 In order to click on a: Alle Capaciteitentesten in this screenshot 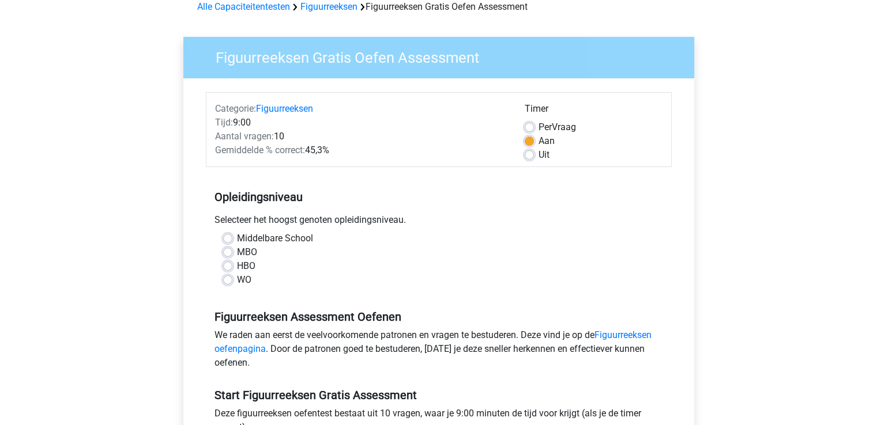, I will do `click(243, 6)`.